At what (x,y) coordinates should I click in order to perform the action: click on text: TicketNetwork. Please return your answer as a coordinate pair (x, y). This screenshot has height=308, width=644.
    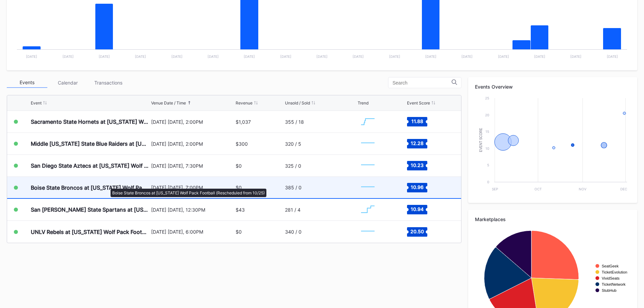
    Looking at the image, I should click on (614, 285).